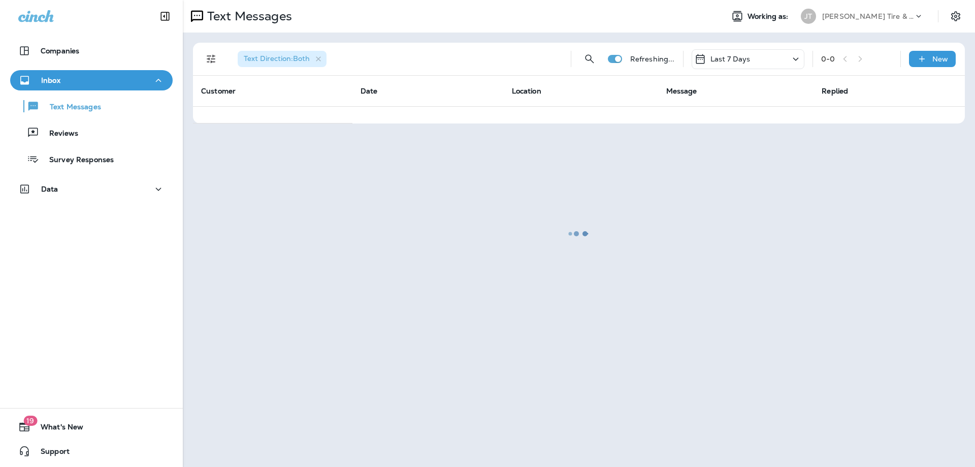 Image resolution: width=975 pixels, height=467 pixels. Describe the element at coordinates (30, 421) in the screenshot. I see `span: 19` at that location.